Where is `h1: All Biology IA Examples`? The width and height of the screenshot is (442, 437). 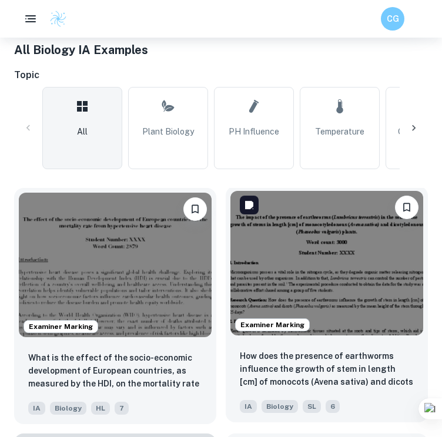
h1: All Biology IA Examples is located at coordinates (221, 50).